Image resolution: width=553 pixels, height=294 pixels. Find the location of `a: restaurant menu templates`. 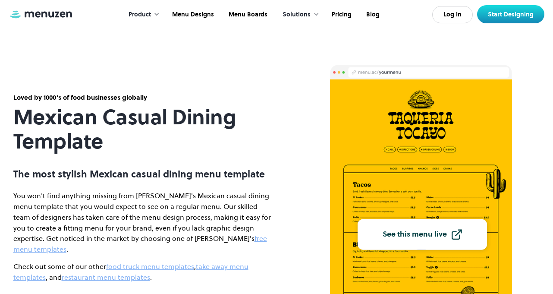

a: restaurant menu templates is located at coordinates (106, 277).